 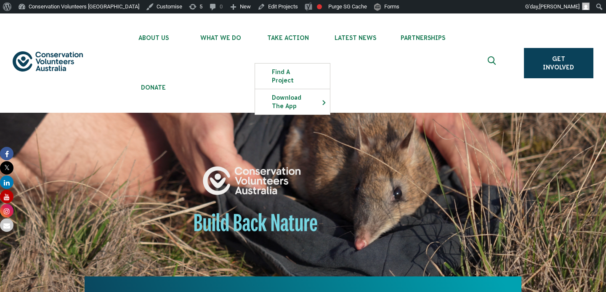 I want to click on span: Donate, so click(x=154, y=88).